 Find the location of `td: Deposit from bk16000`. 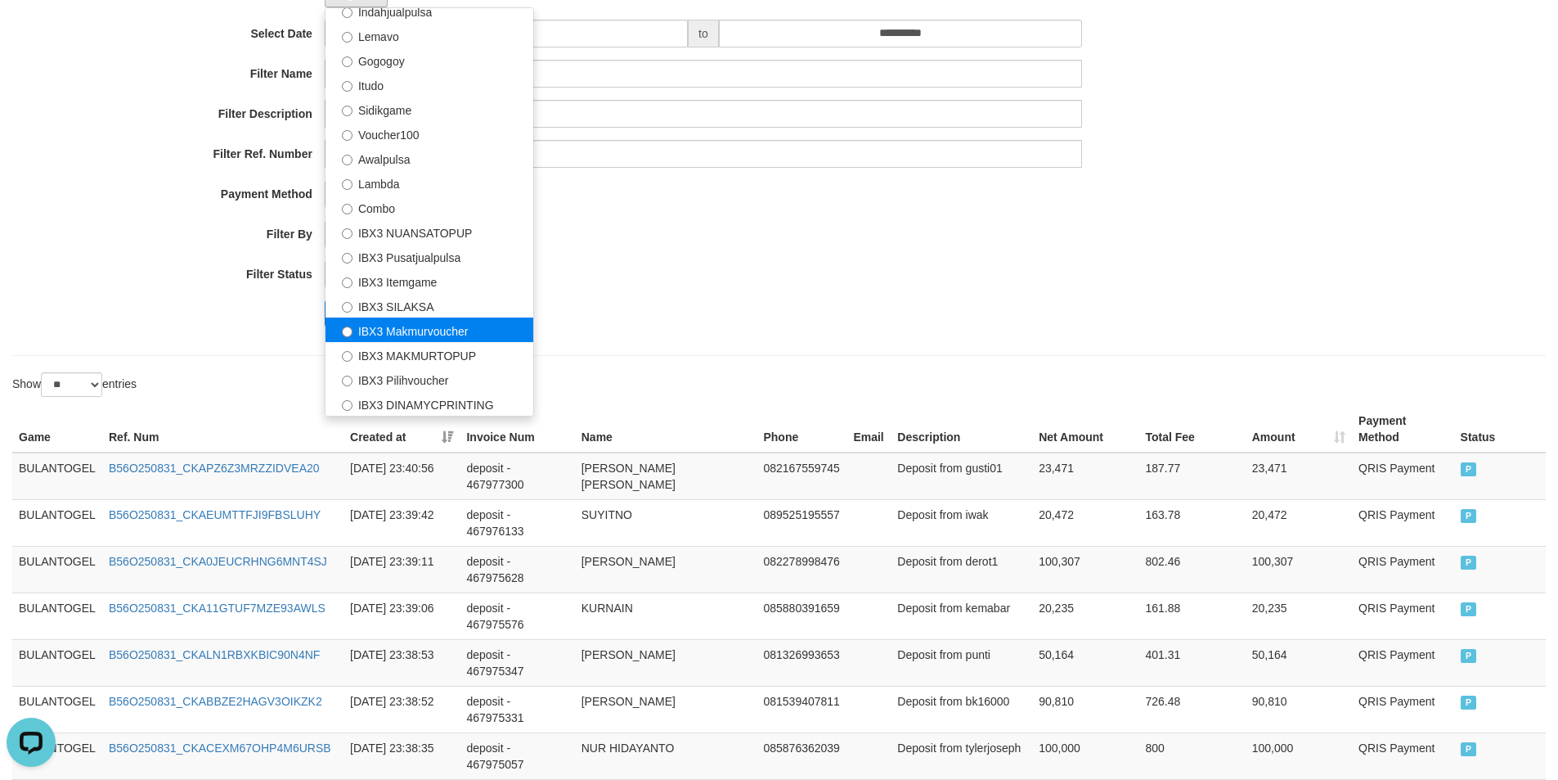

td: Deposit from bk16000 is located at coordinates (961, 708).